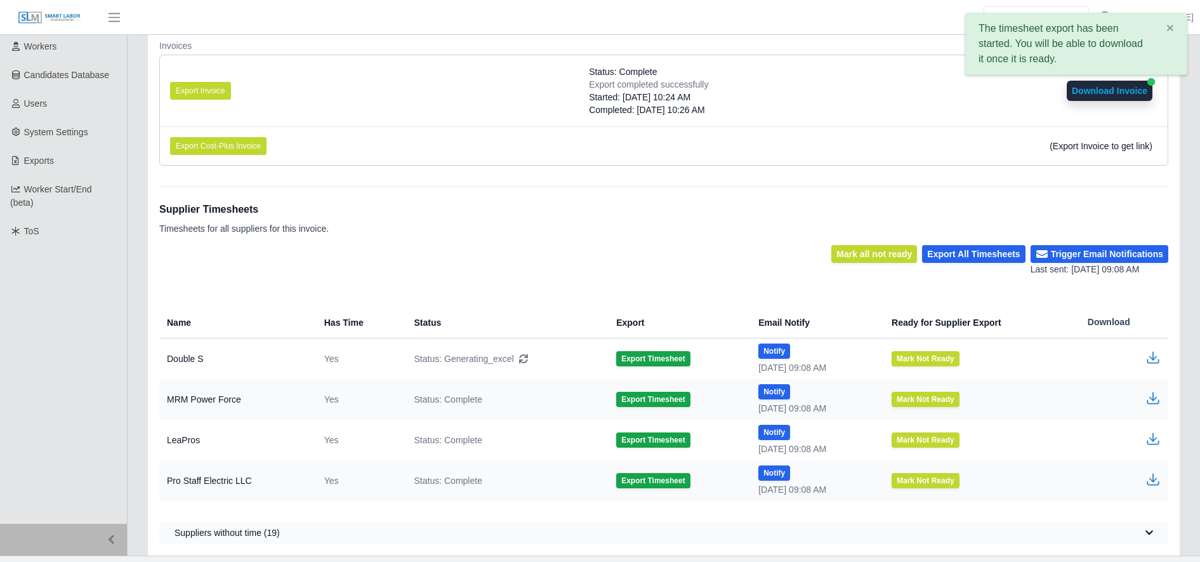 The image size is (1200, 562). What do you see at coordinates (505, 322) in the screenshot?
I see `th: Status` at bounding box center [505, 322].